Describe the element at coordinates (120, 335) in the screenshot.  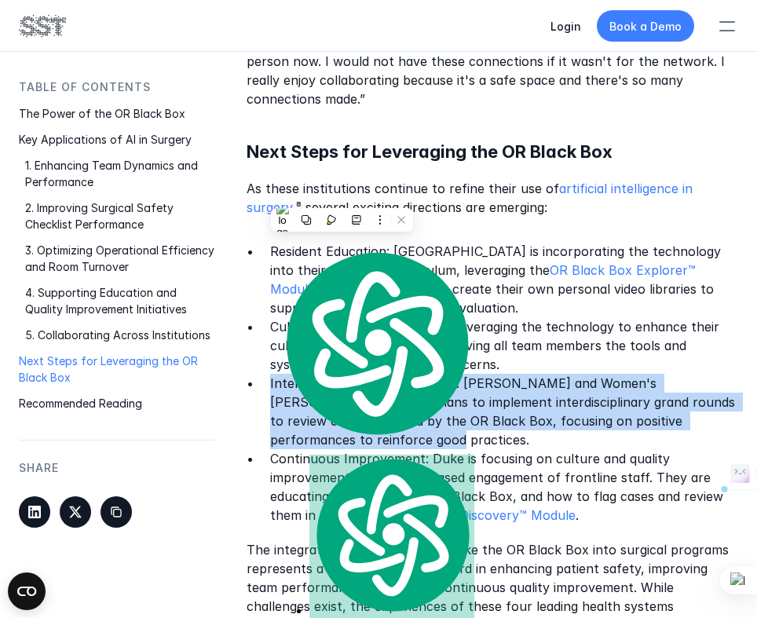
I see `p: 5. Collaborating Across Institutions` at that location.